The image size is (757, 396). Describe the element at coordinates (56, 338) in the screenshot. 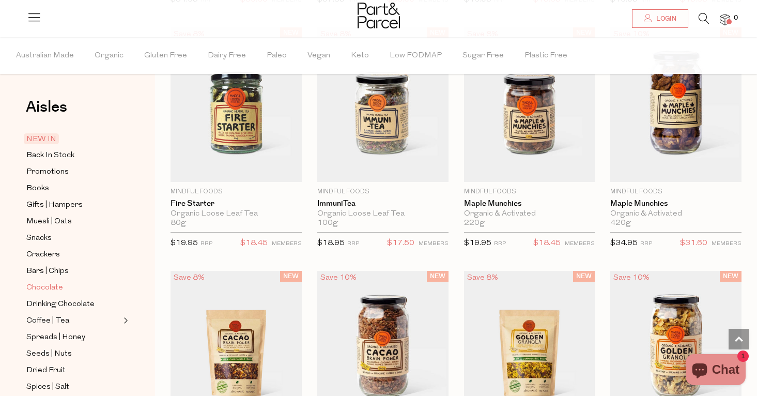

I see `span: Spreads | Honey` at that location.